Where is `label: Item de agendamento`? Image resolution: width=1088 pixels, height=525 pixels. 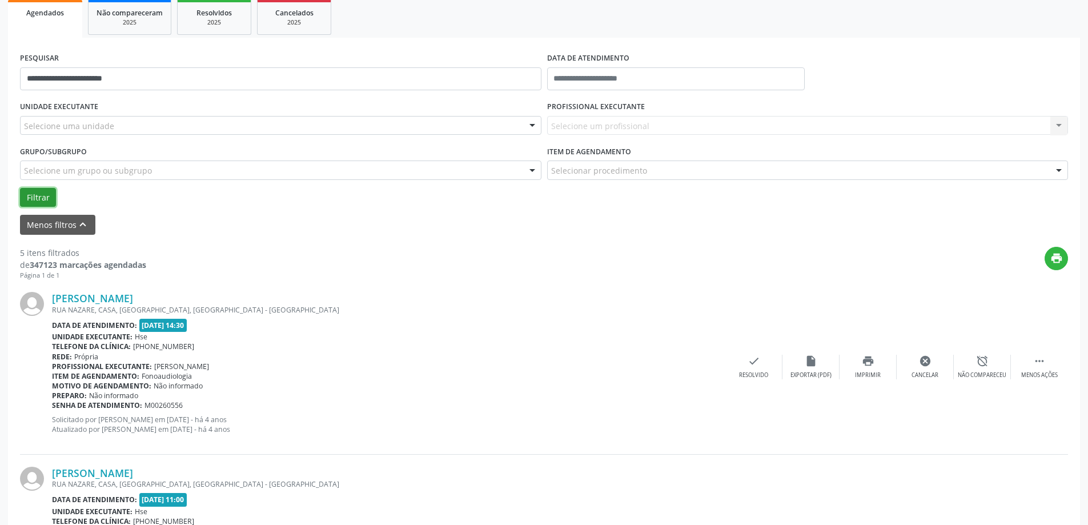 label: Item de agendamento is located at coordinates (589, 151).